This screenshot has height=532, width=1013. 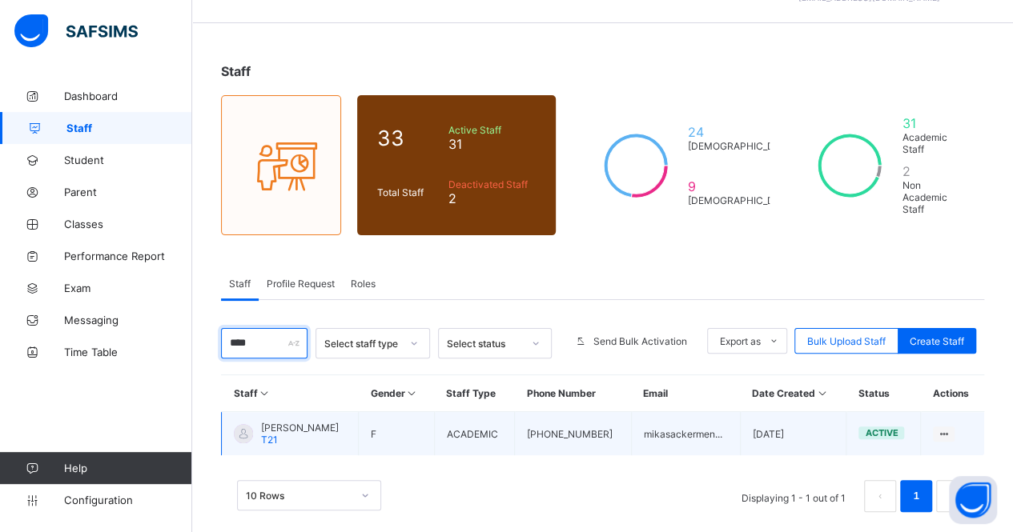 I want to click on span: Performance Report, so click(x=128, y=256).